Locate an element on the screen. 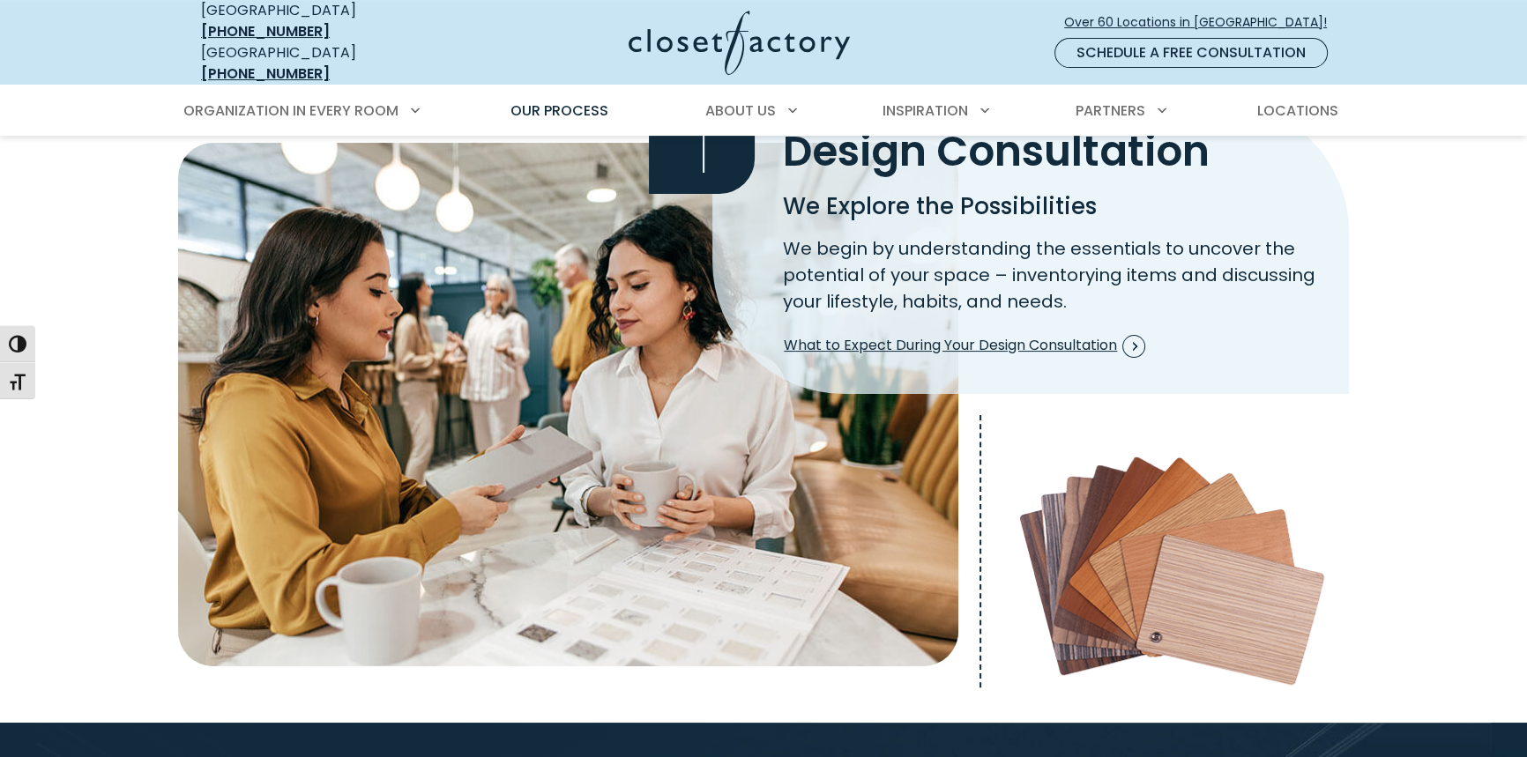 The width and height of the screenshot is (1527, 757). span: Design Consultation is located at coordinates (996, 151).